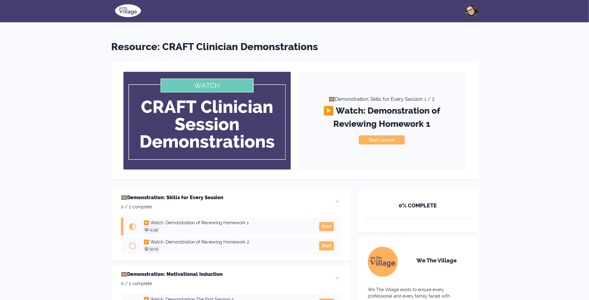  What do you see at coordinates (172, 274) in the screenshot?
I see `h2: 🎞️Demonstration: Motivational Induction` at bounding box center [172, 274].